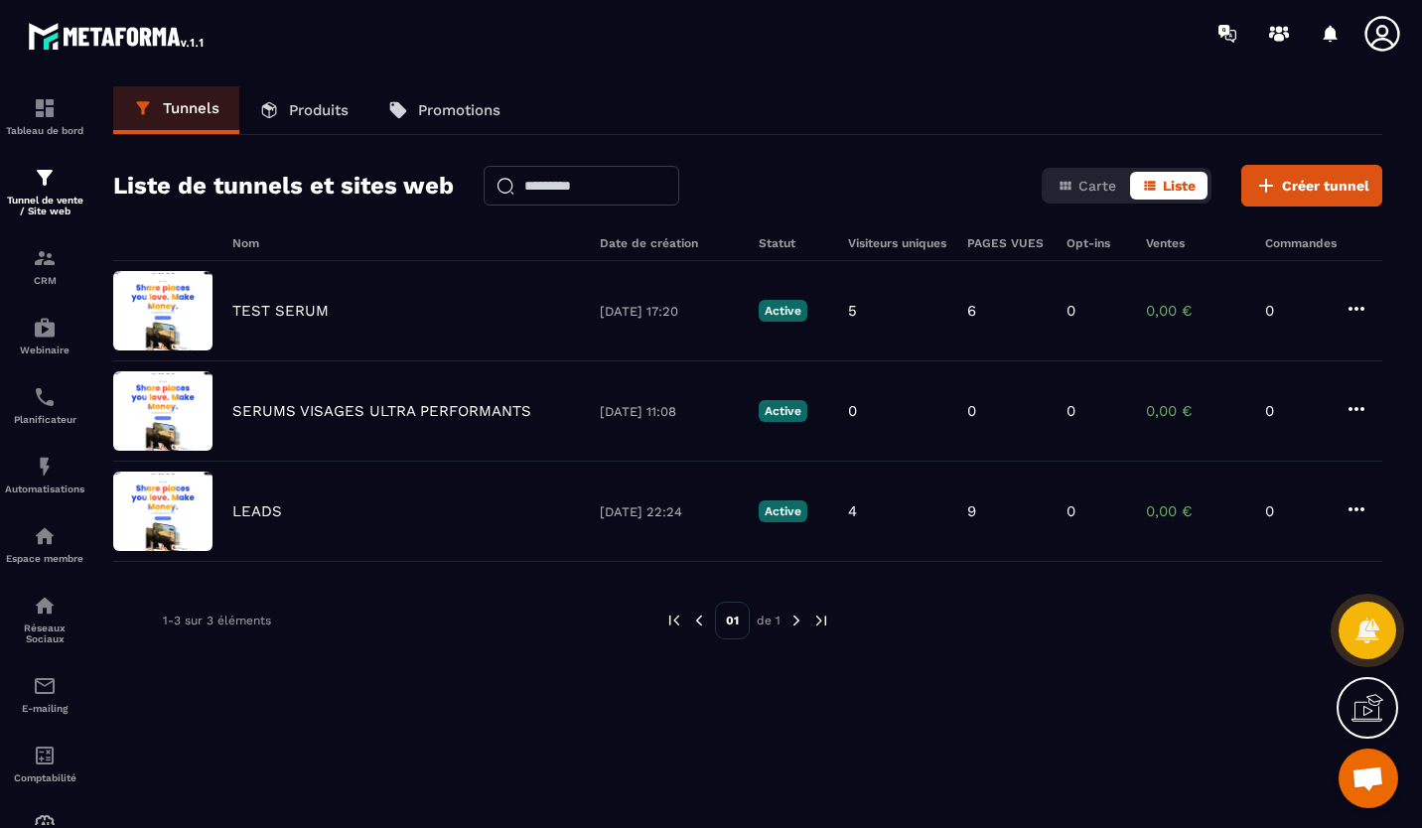  What do you see at coordinates (1097, 186) in the screenshot?
I see `span: Carte` at bounding box center [1097, 186].